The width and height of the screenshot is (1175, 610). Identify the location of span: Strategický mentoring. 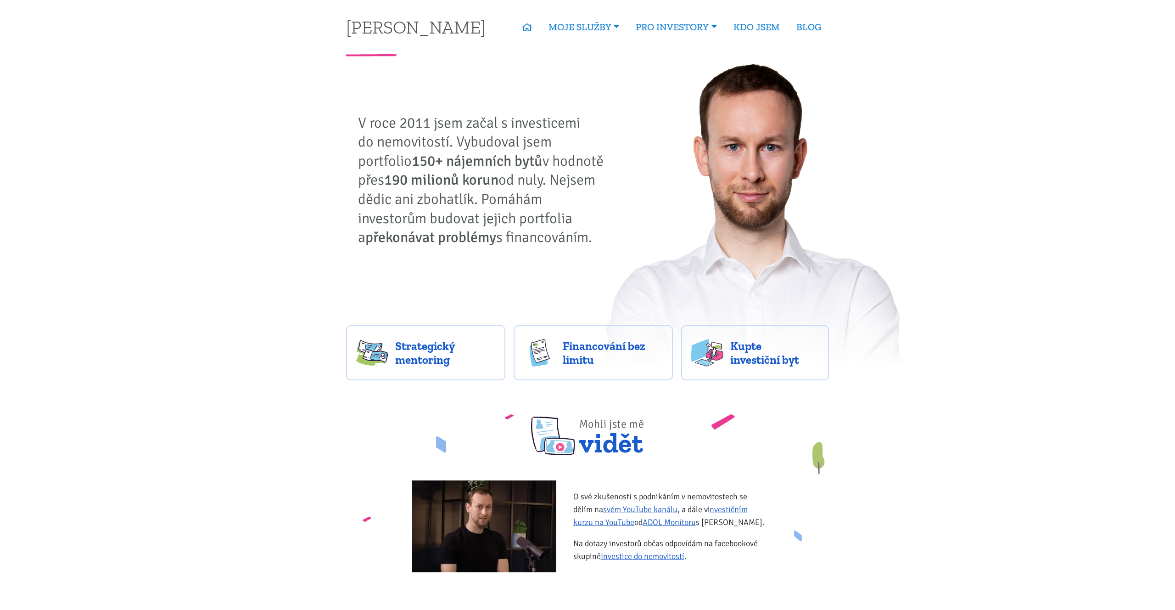
(445, 353).